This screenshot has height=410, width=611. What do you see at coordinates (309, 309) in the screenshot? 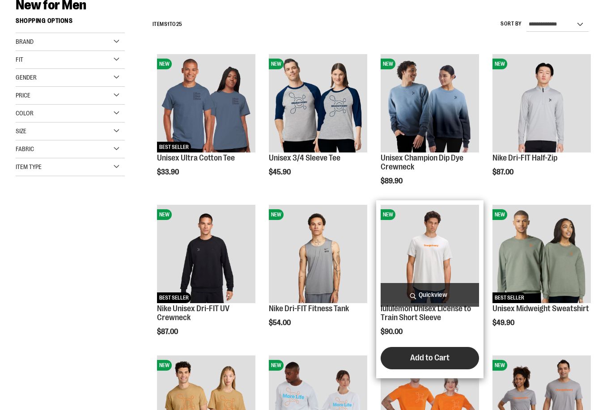
I see `a: Nike Dri-FIT Fitness Tank` at bounding box center [309, 309].